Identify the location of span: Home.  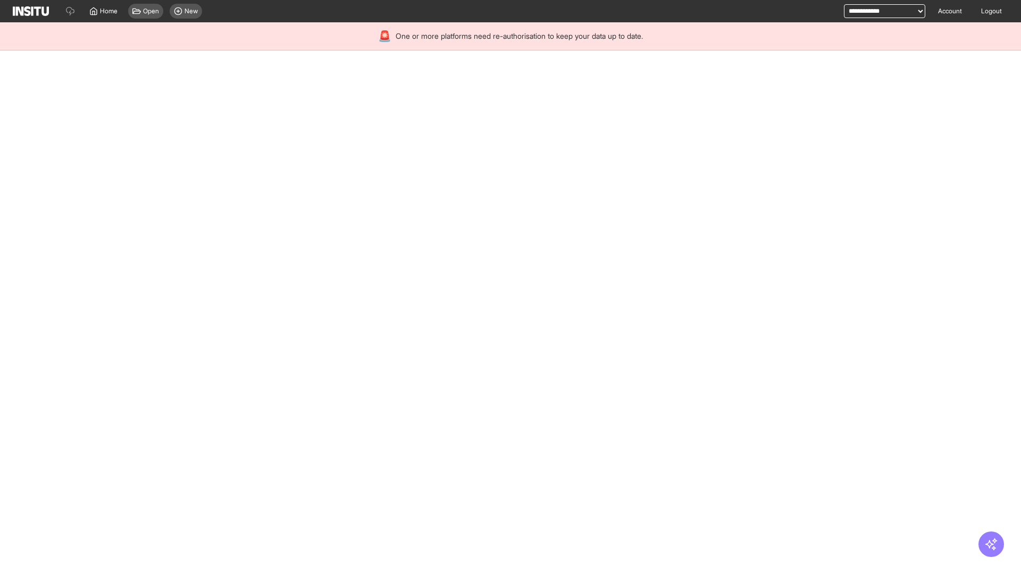
(108, 11).